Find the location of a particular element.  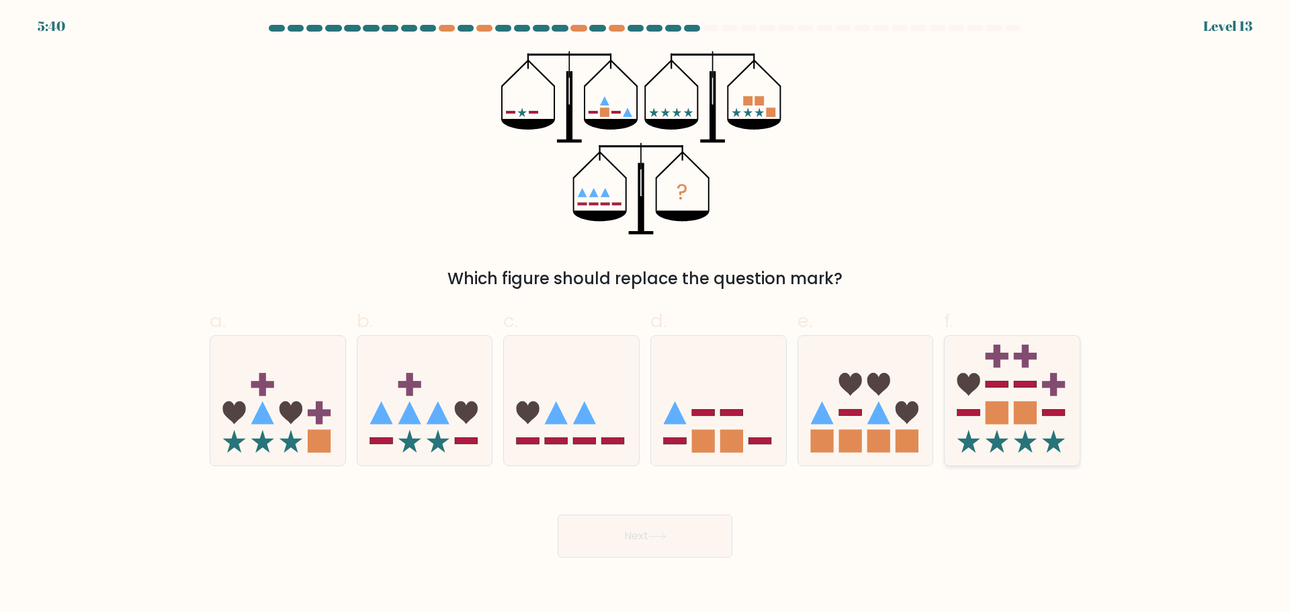

span: e. is located at coordinates (805, 321).